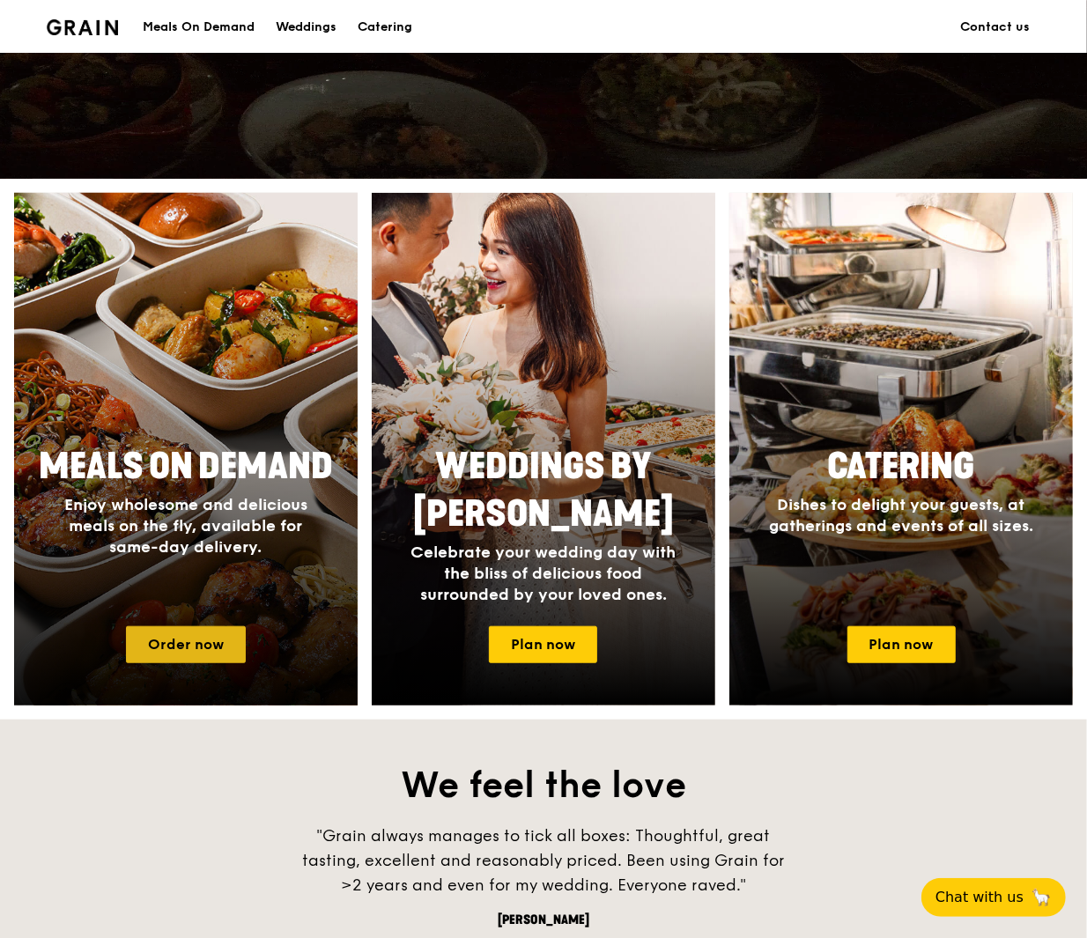  Describe the element at coordinates (385, 27) in the screenshot. I see `div: Catering` at that location.